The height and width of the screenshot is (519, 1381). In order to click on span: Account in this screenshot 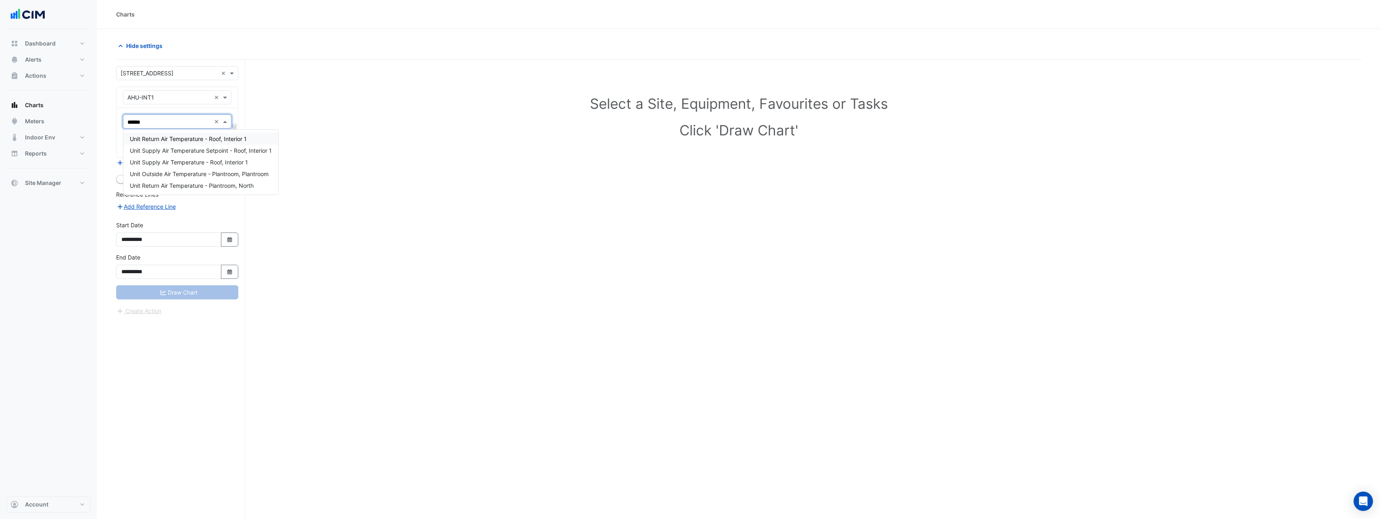, I will do `click(37, 505)`.